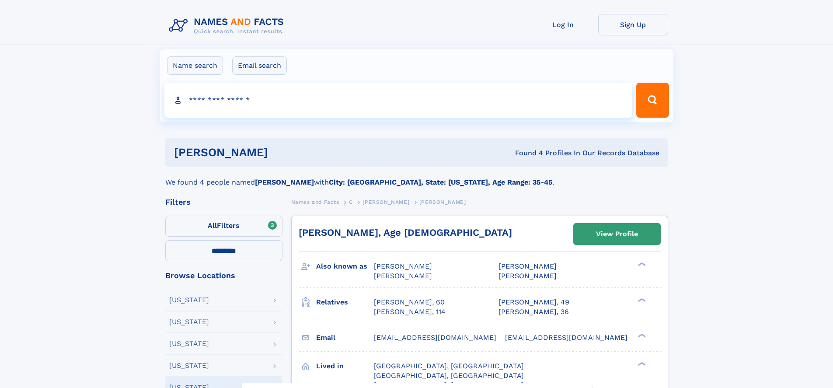 This screenshot has width=833, height=388. Describe the element at coordinates (212, 225) in the screenshot. I see `span: All` at that location.